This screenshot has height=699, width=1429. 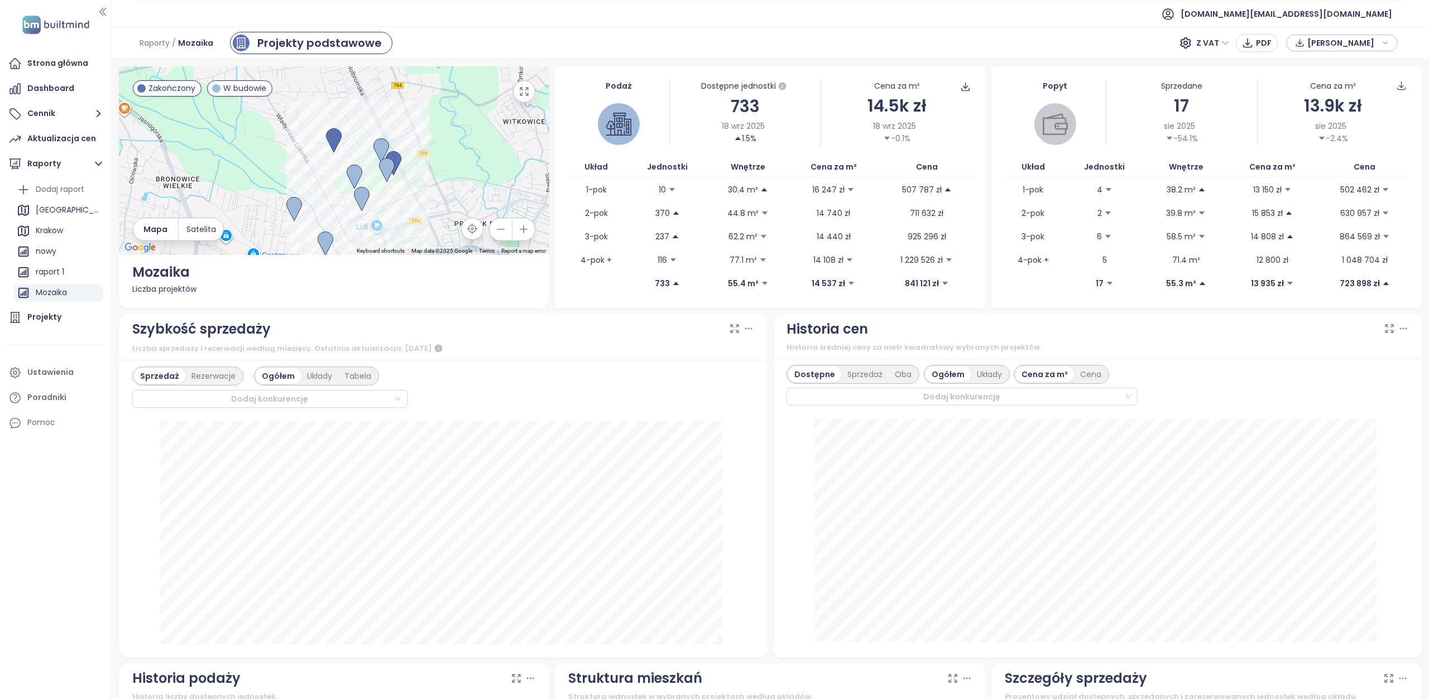 I want to click on span: Satelita, so click(x=201, y=229).